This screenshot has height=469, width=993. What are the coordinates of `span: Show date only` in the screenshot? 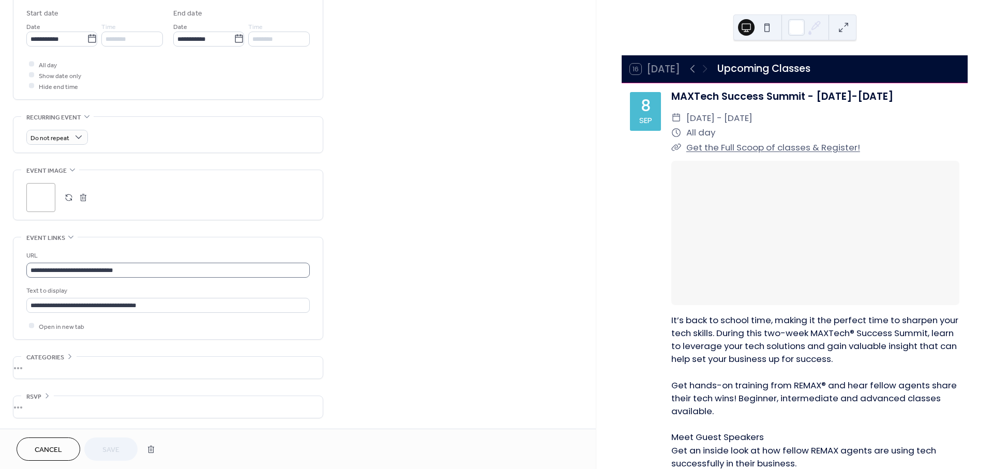 It's located at (60, 75).